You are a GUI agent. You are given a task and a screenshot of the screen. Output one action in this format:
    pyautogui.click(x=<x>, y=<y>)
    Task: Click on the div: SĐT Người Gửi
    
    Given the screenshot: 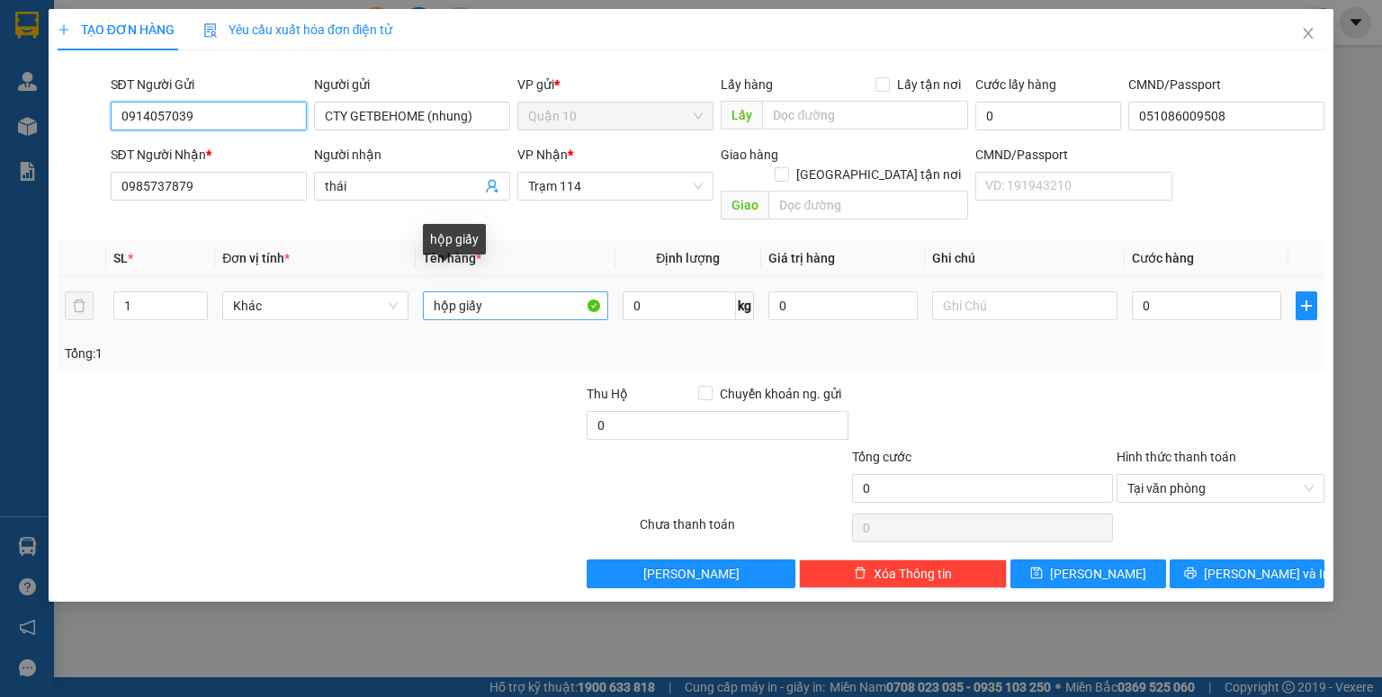 What is the action you would take?
    pyautogui.click(x=209, y=85)
    